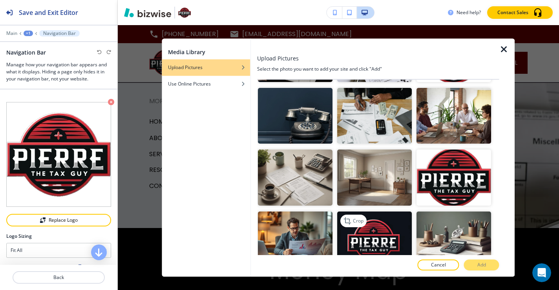  Describe the element at coordinates (278, 58) in the screenshot. I see `h3: Upload Pictures` at that location.